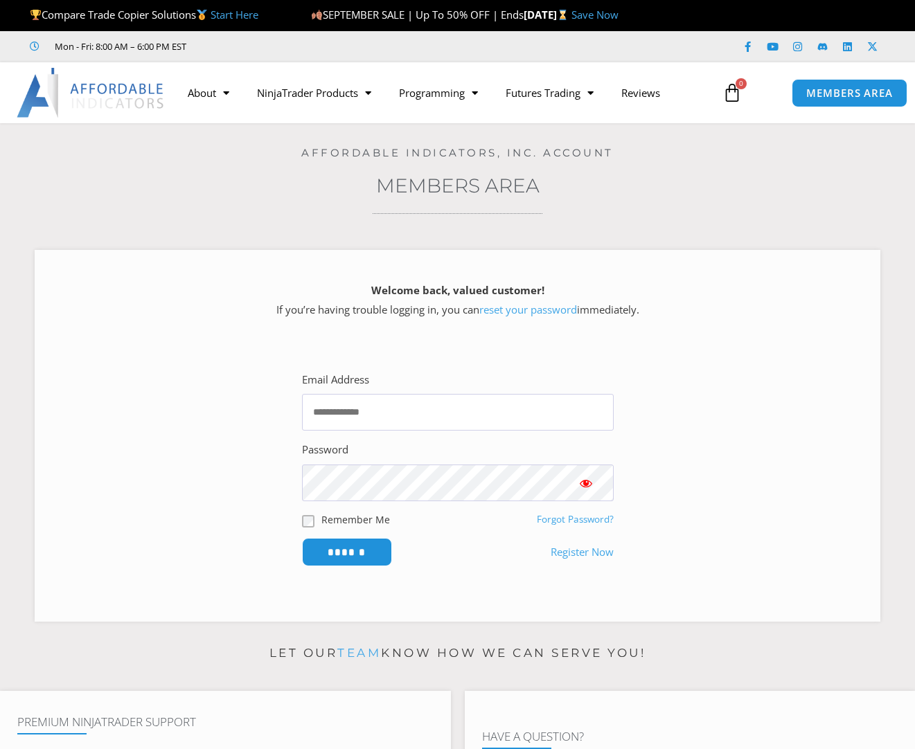  What do you see at coordinates (458, 186) in the screenshot?
I see `a: Members Area` at bounding box center [458, 186].